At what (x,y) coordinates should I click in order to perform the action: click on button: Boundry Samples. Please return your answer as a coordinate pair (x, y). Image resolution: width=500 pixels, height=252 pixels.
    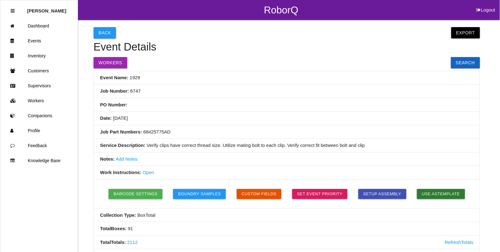
    Looking at the image, I should click on (199, 194).